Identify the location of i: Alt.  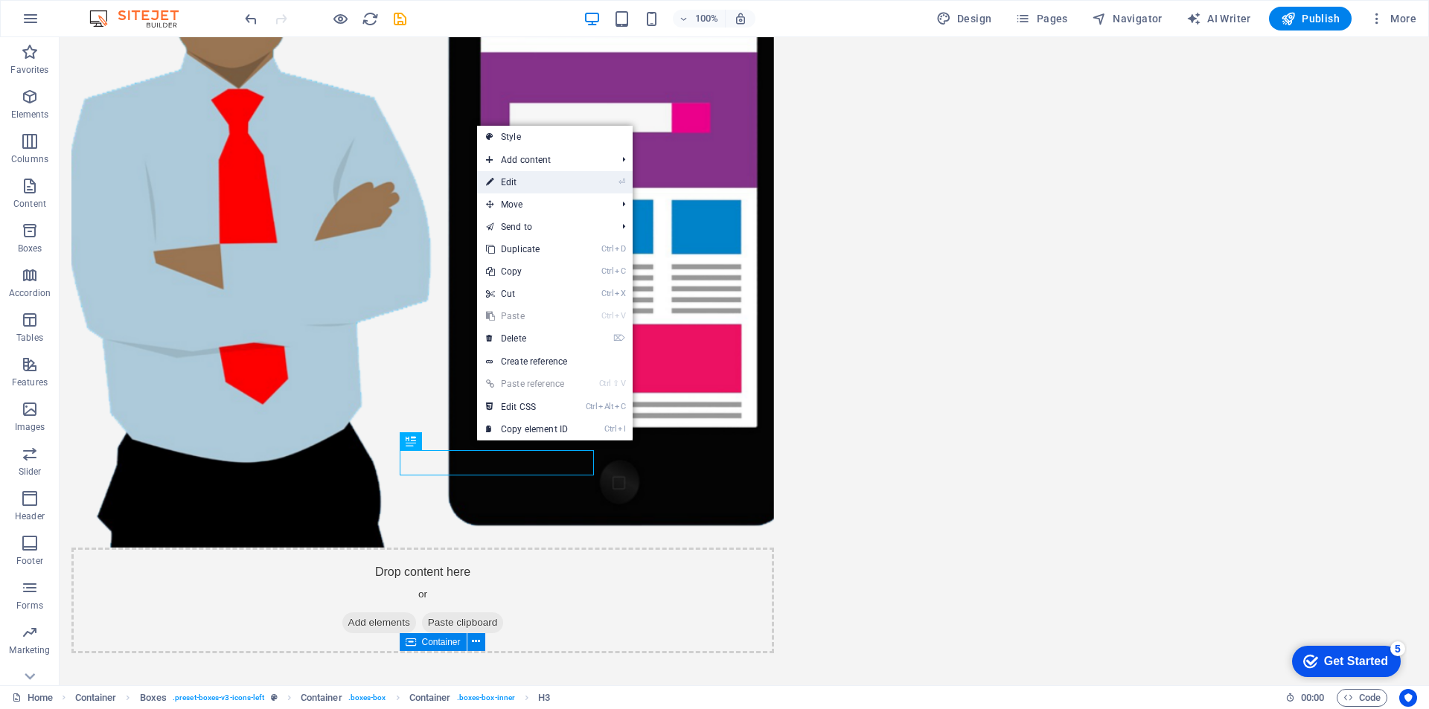
(606, 406).